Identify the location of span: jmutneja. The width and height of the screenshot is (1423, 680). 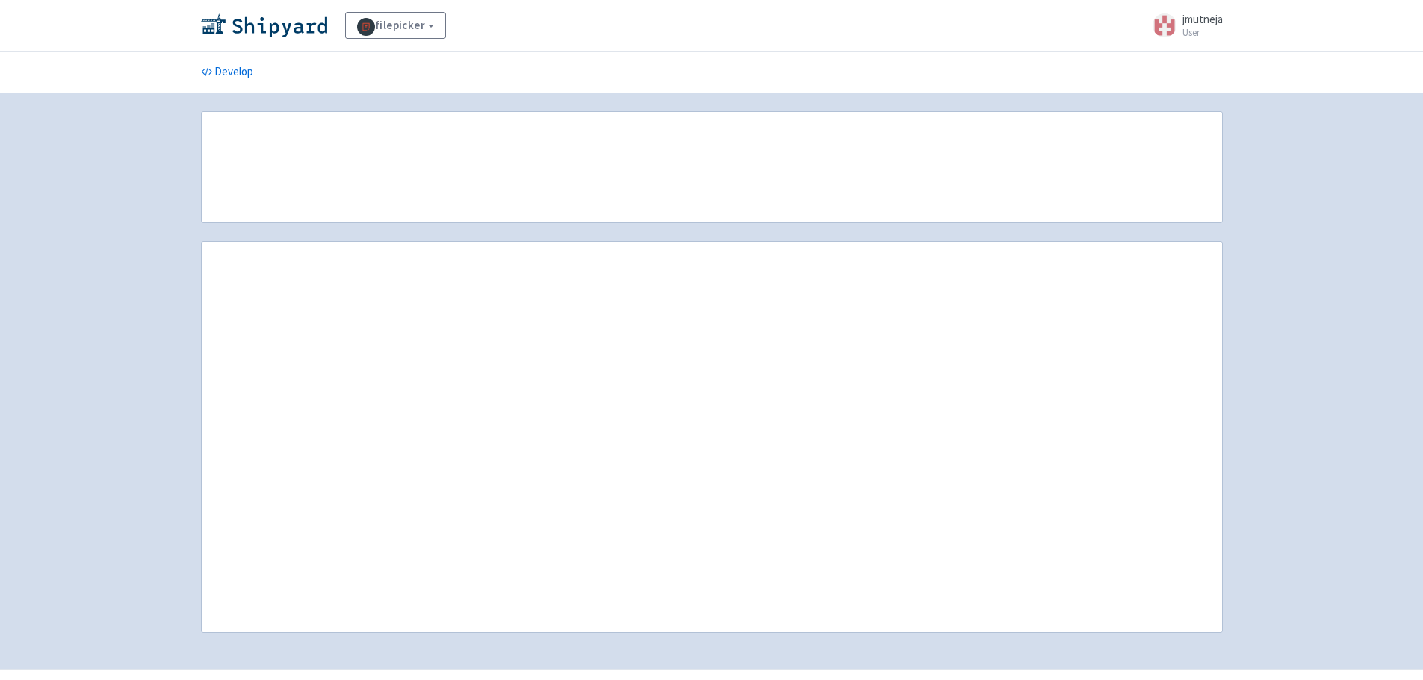
(1202, 19).